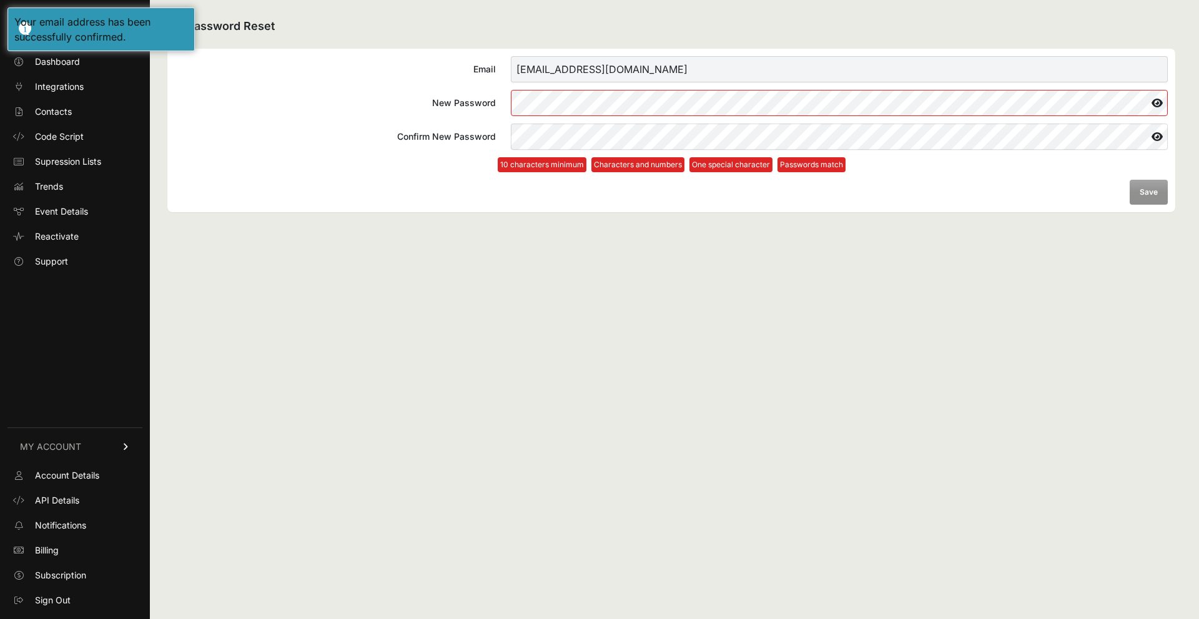 The width and height of the screenshot is (1199, 619). Describe the element at coordinates (75, 237) in the screenshot. I see `a: Reactivate` at that location.